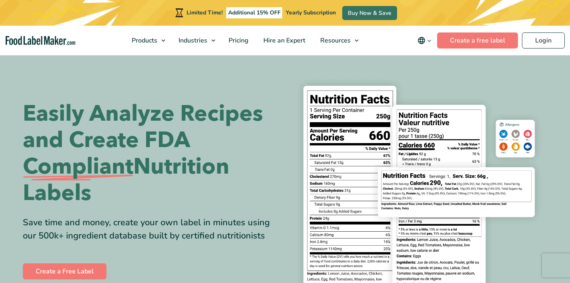  Describe the element at coordinates (284, 40) in the screenshot. I see `span: Hire an Expert` at that location.